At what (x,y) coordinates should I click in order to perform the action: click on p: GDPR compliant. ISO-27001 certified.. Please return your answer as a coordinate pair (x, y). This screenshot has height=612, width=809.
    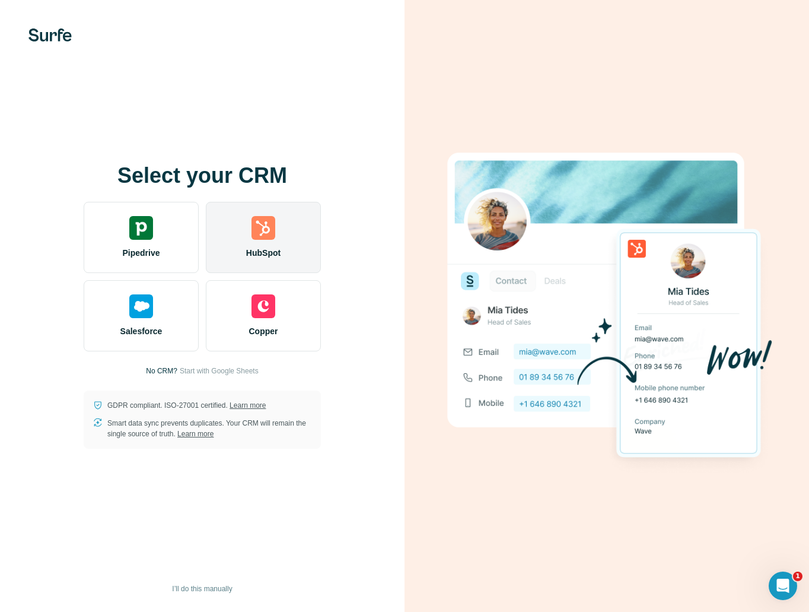
    Looking at the image, I should click on (186, 405).